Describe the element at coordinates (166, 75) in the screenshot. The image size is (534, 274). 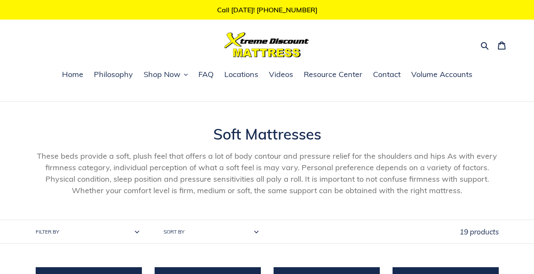
I see `button: Shop Now` at that location.